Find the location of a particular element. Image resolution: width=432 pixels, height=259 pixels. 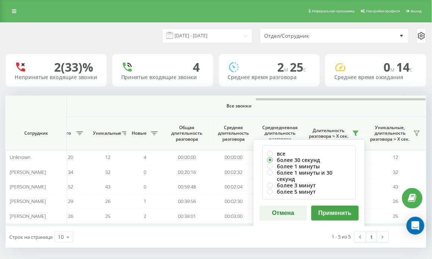

span: Общая длительность разговора is located at coordinates (187, 133).